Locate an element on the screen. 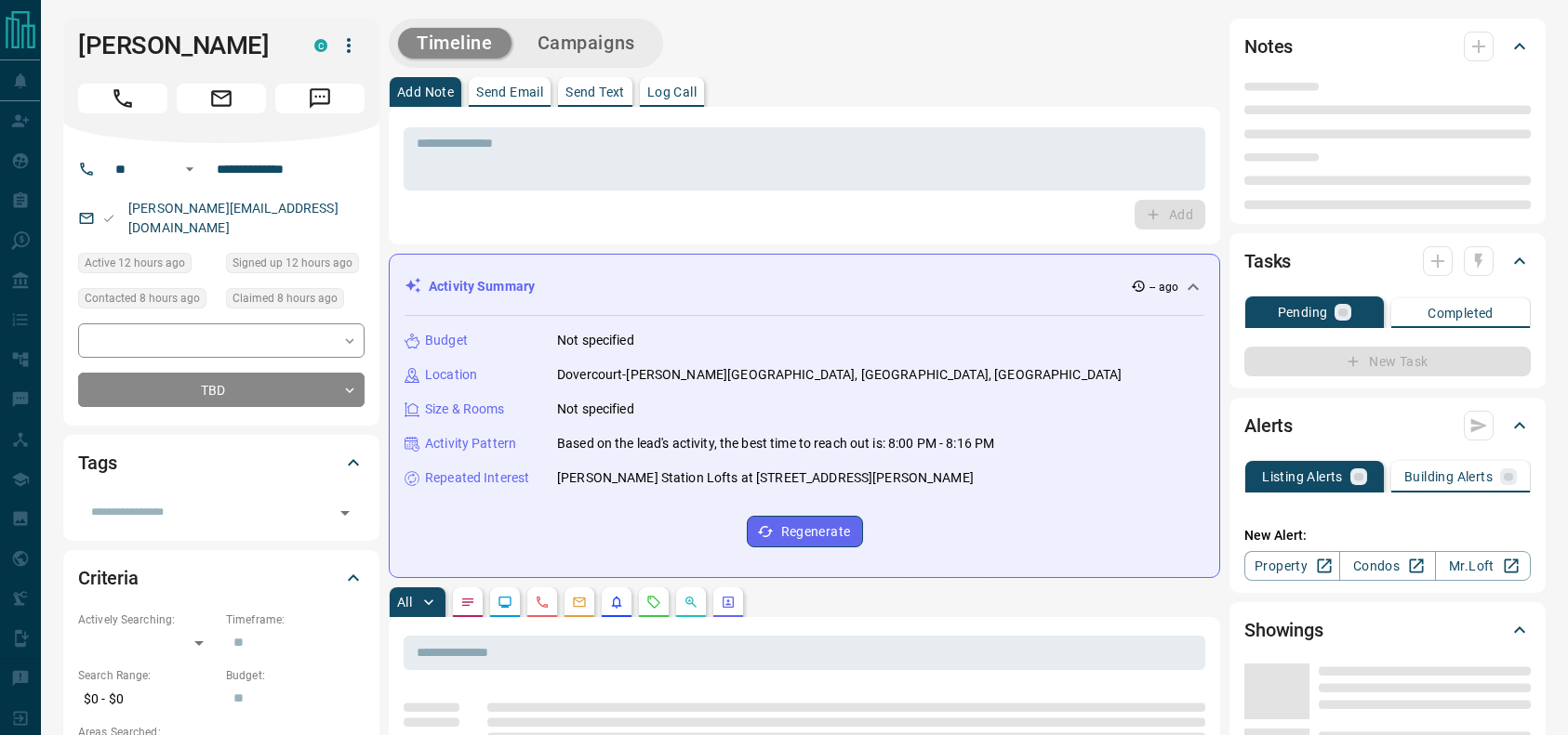  p: Search Range: is located at coordinates (147, 676).